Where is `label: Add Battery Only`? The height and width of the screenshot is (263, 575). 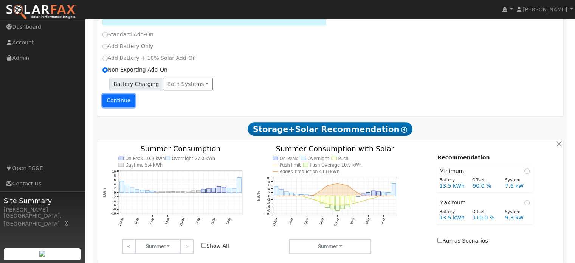 label: Add Battery Only is located at coordinates (128, 46).